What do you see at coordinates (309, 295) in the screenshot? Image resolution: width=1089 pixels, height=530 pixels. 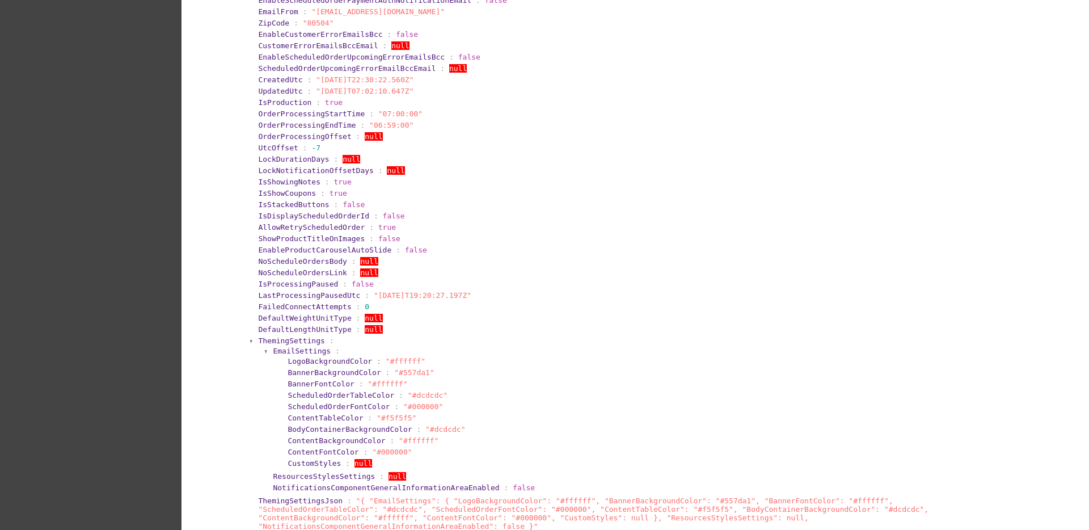 I see `span: LastProcessingPausedUtc` at bounding box center [309, 295].